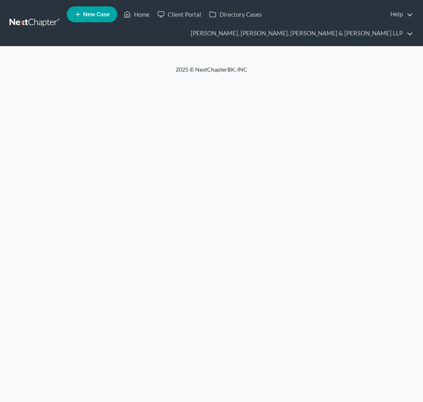  What do you see at coordinates (212, 73) in the screenshot?
I see `div: 2025 © NextChapterBK, INC` at bounding box center [212, 73].